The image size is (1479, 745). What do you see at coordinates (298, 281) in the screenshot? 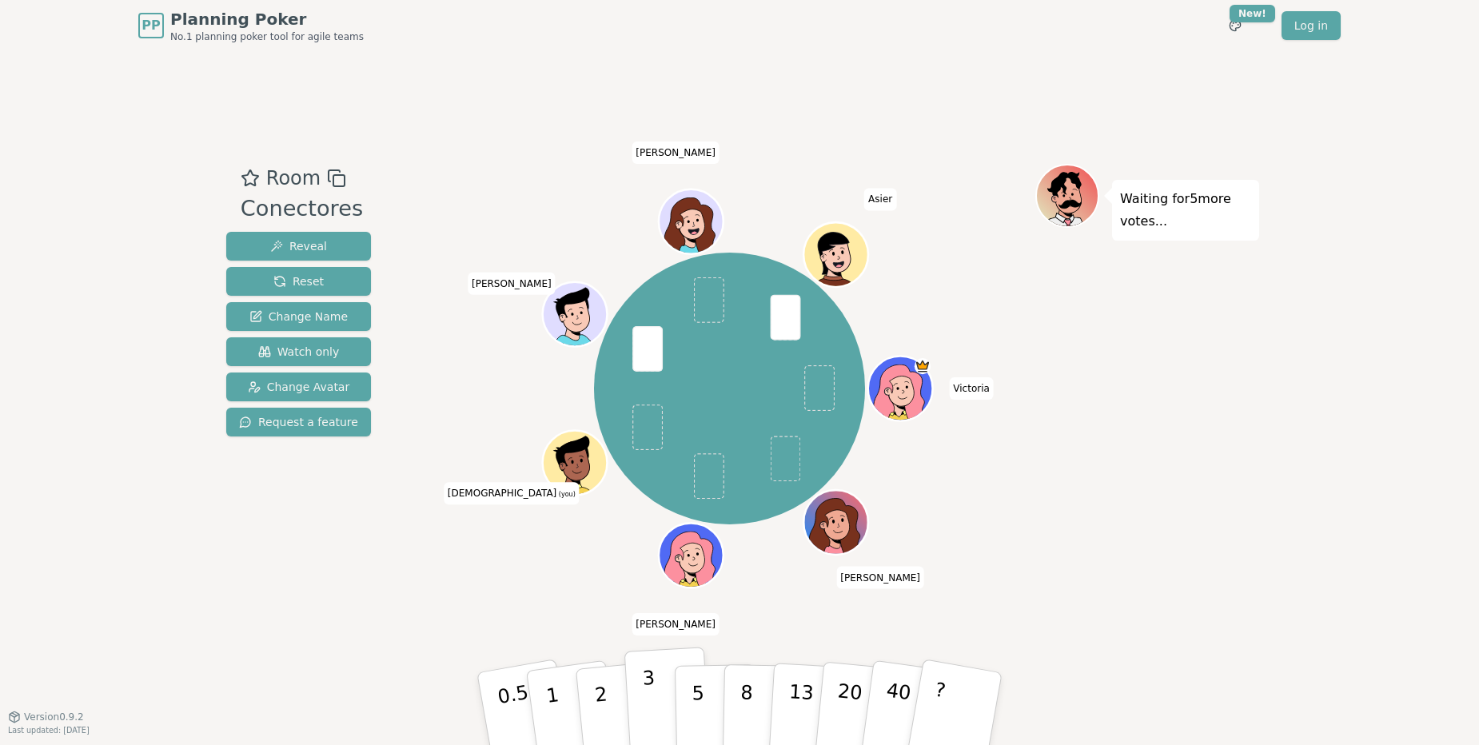
I see `button: Reset` at bounding box center [298, 281].